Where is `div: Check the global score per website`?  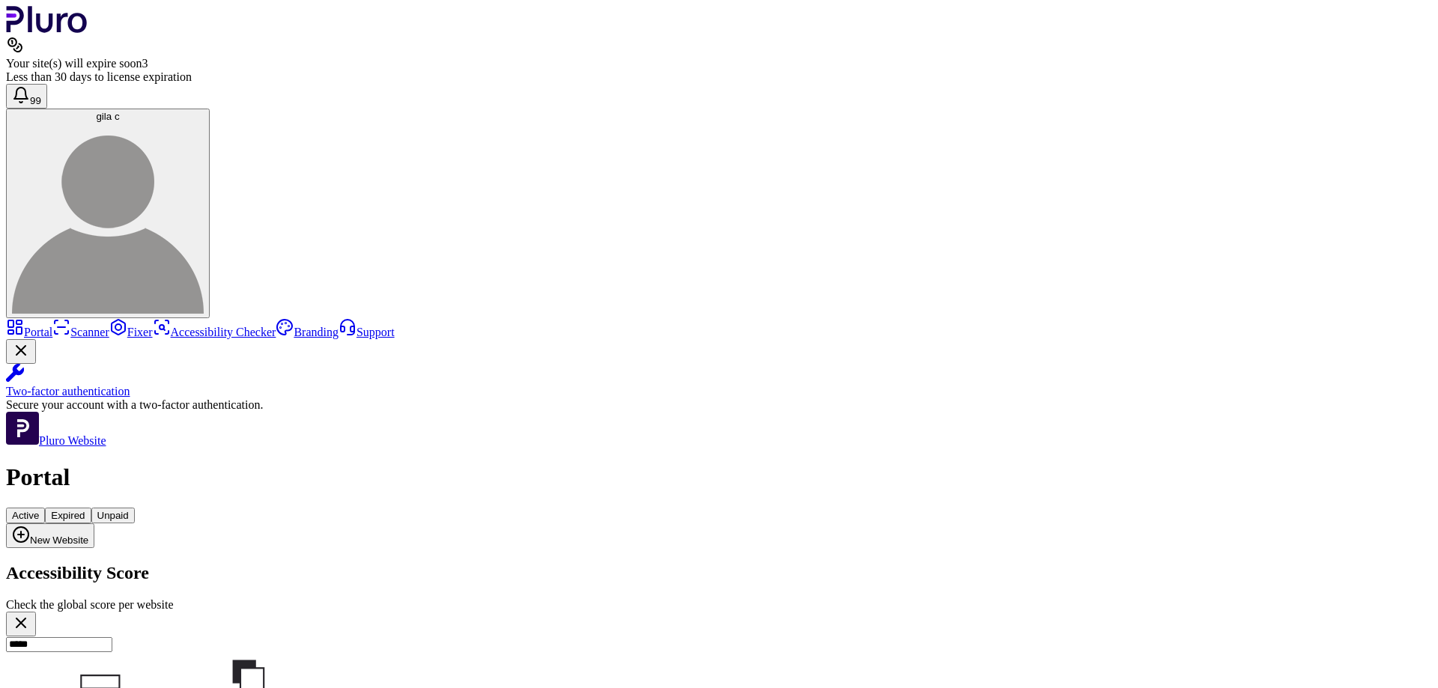 div: Check the global score per website is located at coordinates (719, 605).